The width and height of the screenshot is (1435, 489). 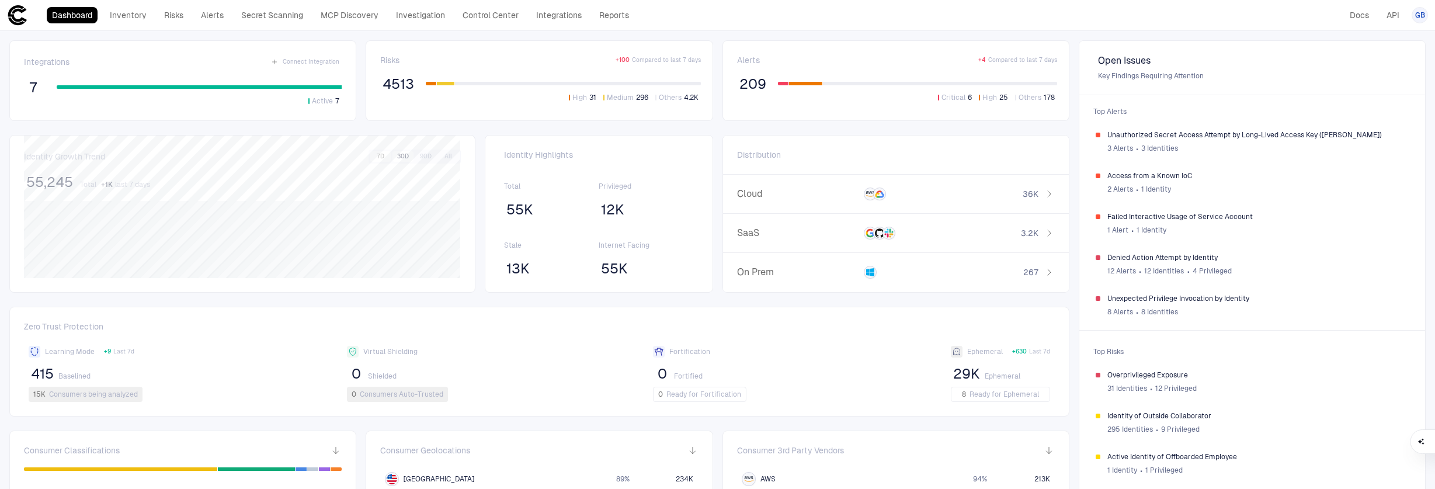 What do you see at coordinates (646, 245) in the screenshot?
I see `span: Internet Facing` at bounding box center [646, 245].